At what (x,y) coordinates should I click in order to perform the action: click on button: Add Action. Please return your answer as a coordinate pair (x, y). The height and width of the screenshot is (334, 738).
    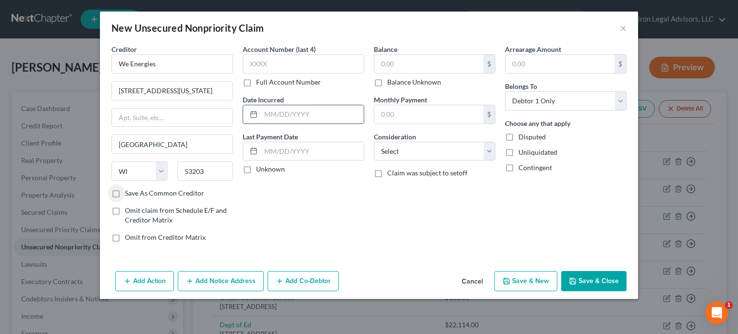
    Looking at the image, I should click on (145, 281).